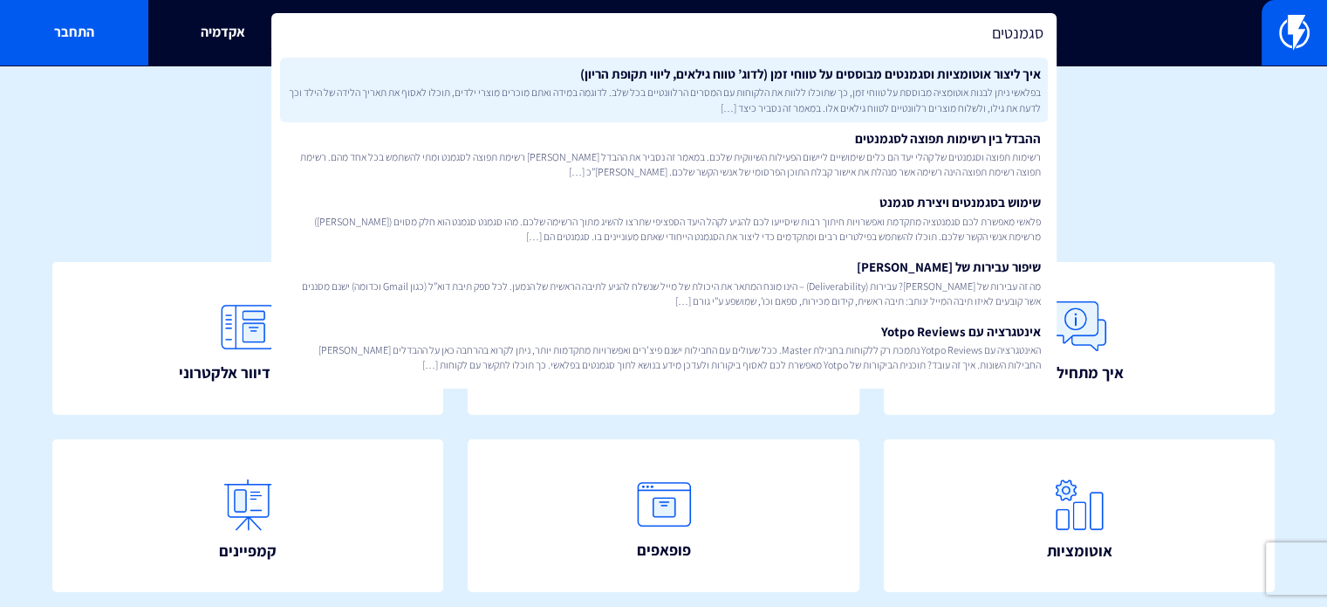 The image size is (1327, 607). I want to click on a: אוטומציות, so click(1080, 515).